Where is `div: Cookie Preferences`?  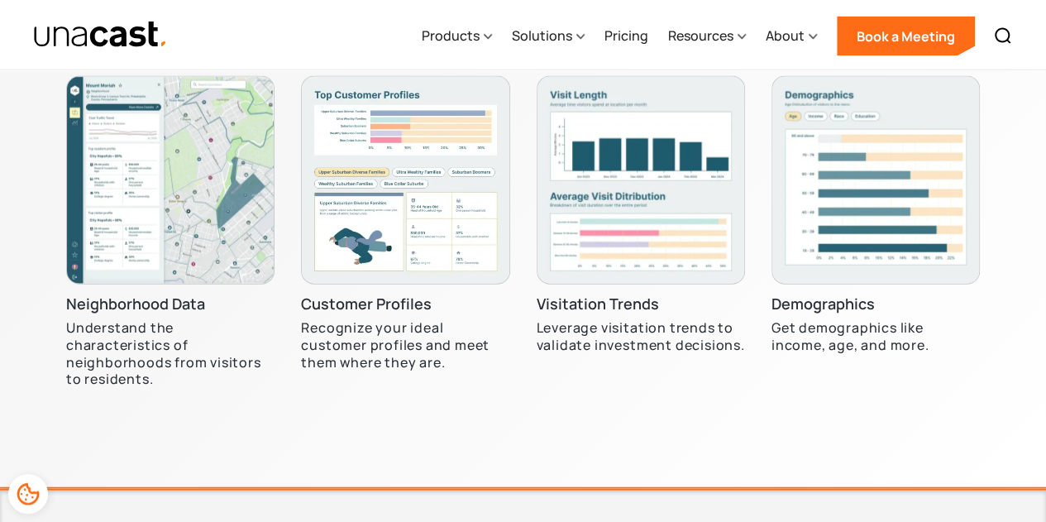
div: Cookie Preferences is located at coordinates (28, 494).